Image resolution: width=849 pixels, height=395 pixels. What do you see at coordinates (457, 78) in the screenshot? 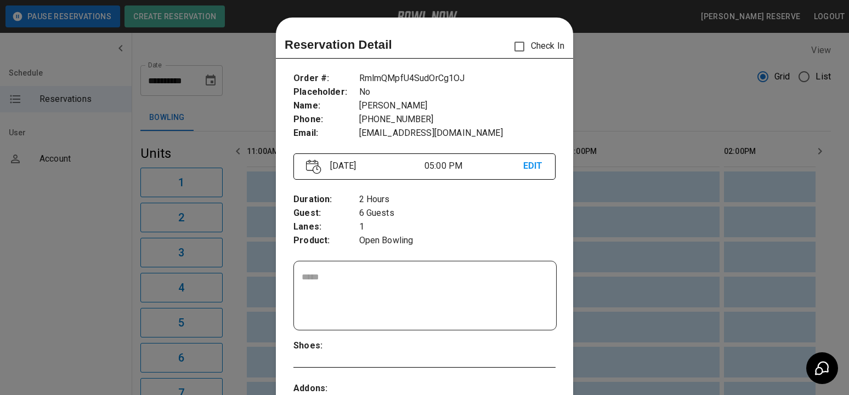
I see `p: RmlmQMpfU4SudOrCg1OJ` at bounding box center [457, 78].